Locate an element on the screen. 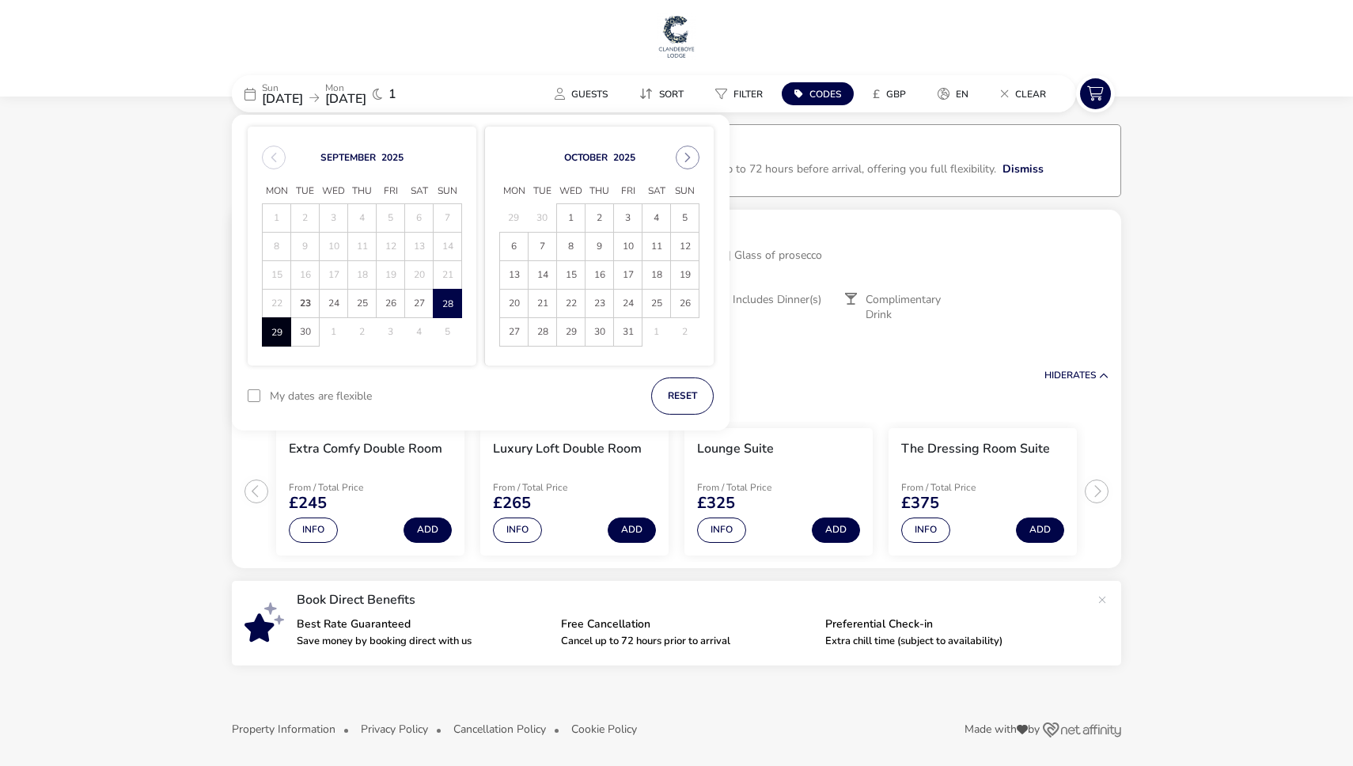 This screenshot has width=1353, height=766. span: 3 is located at coordinates (628, 218).